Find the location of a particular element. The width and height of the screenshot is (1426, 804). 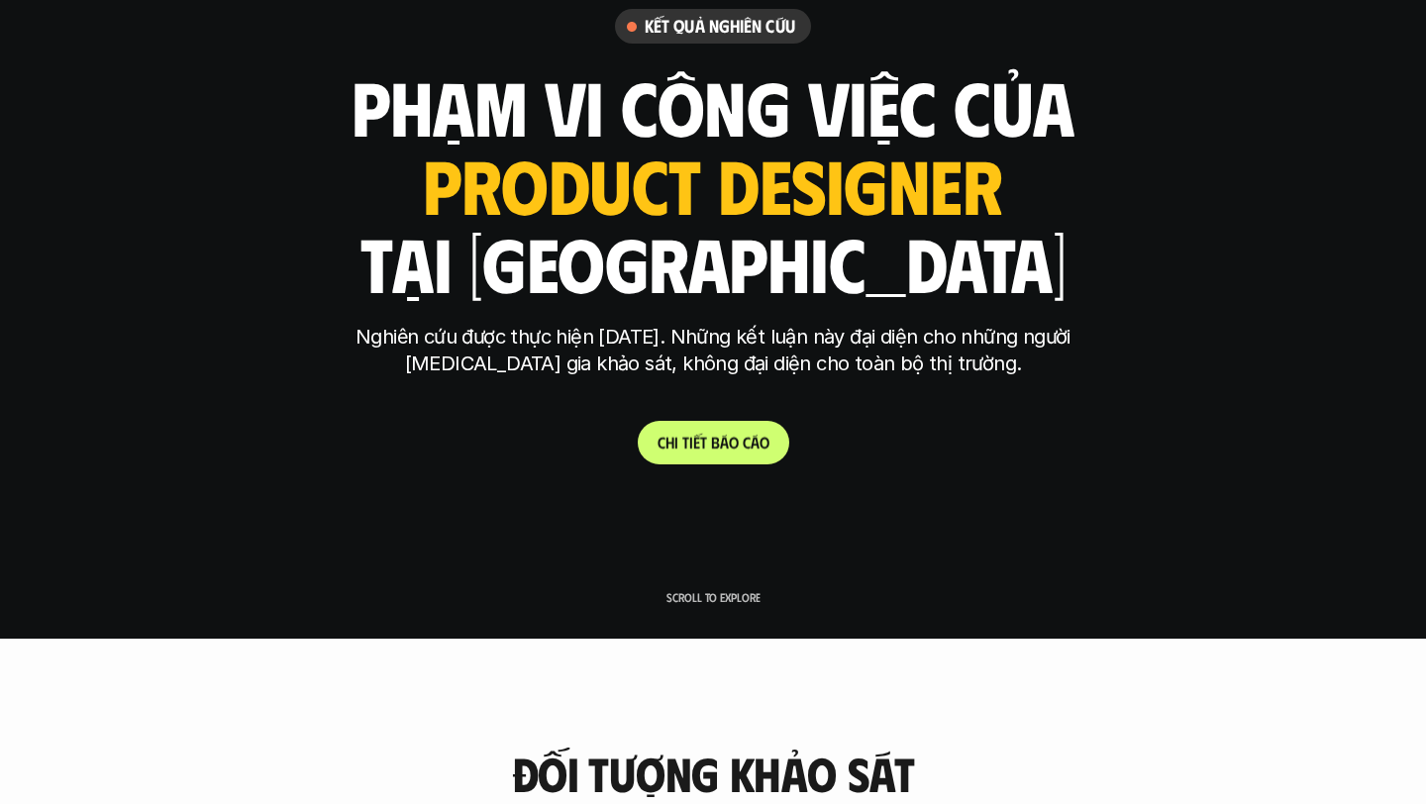

h6: Kết quả nghiên cứu is located at coordinates (720, 26).